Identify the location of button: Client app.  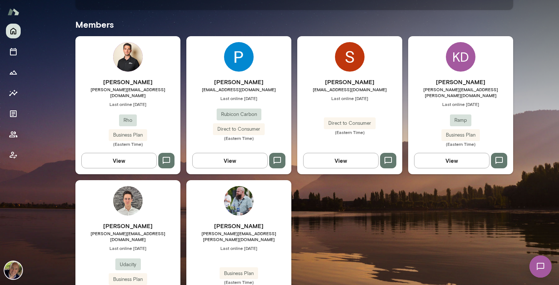
(13, 155).